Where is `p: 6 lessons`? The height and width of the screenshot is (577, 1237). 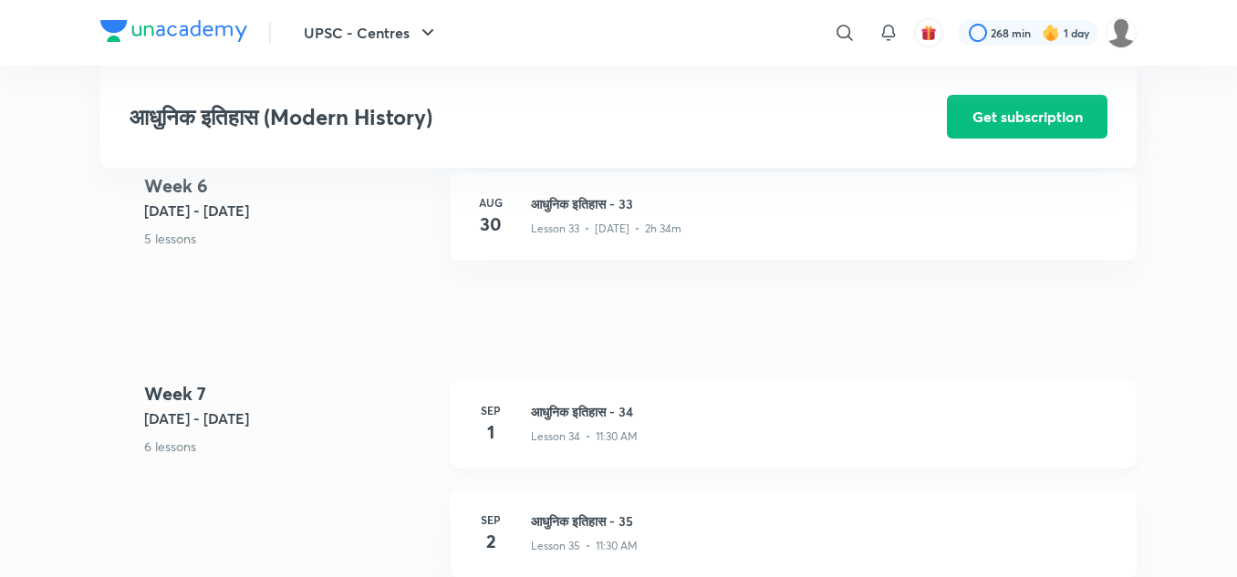 p: 6 lessons is located at coordinates (290, 446).